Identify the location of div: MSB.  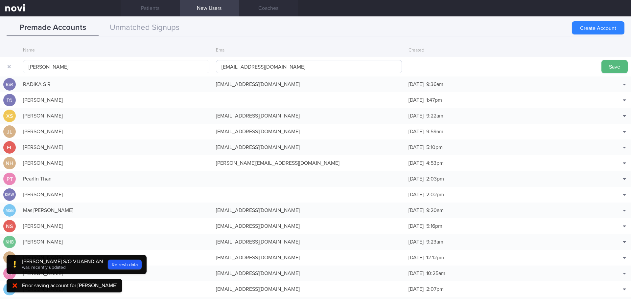
(10, 211).